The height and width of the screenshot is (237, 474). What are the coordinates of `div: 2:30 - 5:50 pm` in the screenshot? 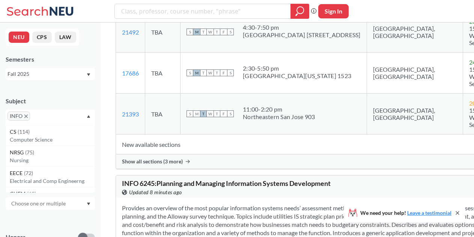 It's located at (297, 68).